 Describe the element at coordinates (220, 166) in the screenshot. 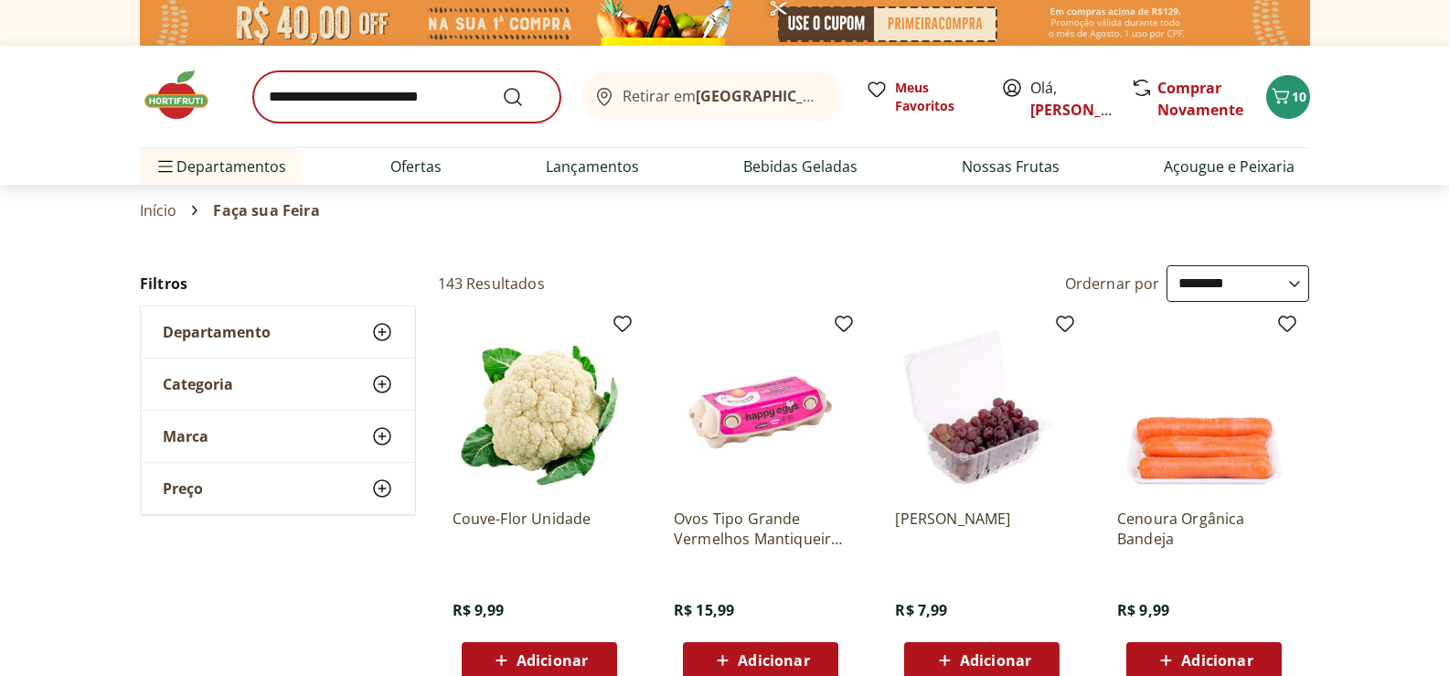

I see `span: Departamentos` at that location.